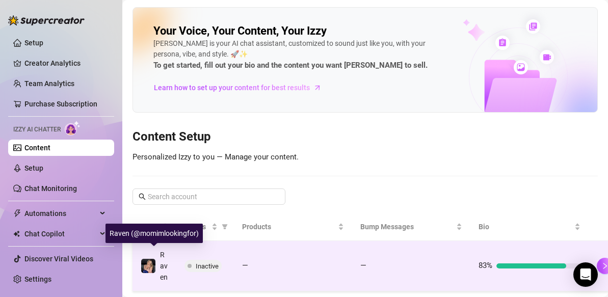  I want to click on th: Name, so click(154, 227).